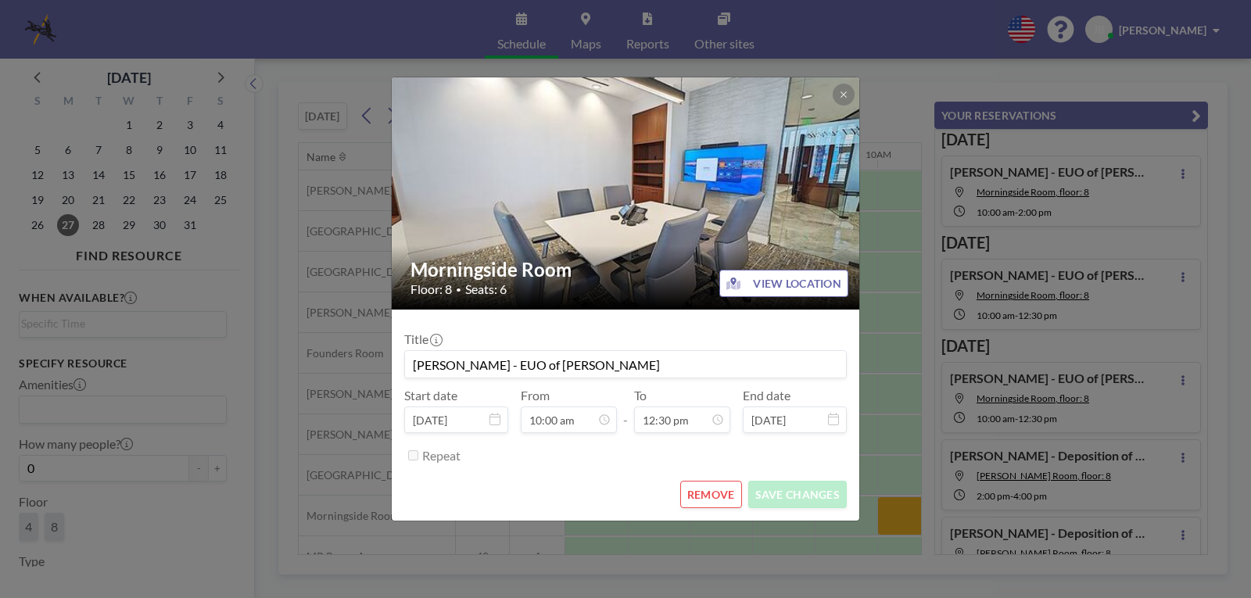 Image resolution: width=1251 pixels, height=598 pixels. Describe the element at coordinates (640, 396) in the screenshot. I see `label: To` at that location.